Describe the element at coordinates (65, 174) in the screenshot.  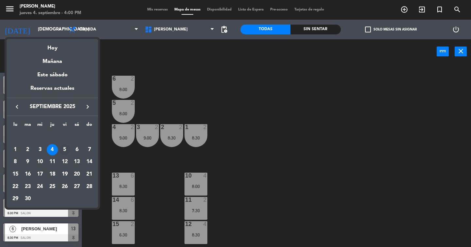
I see `div: 19` at that location.